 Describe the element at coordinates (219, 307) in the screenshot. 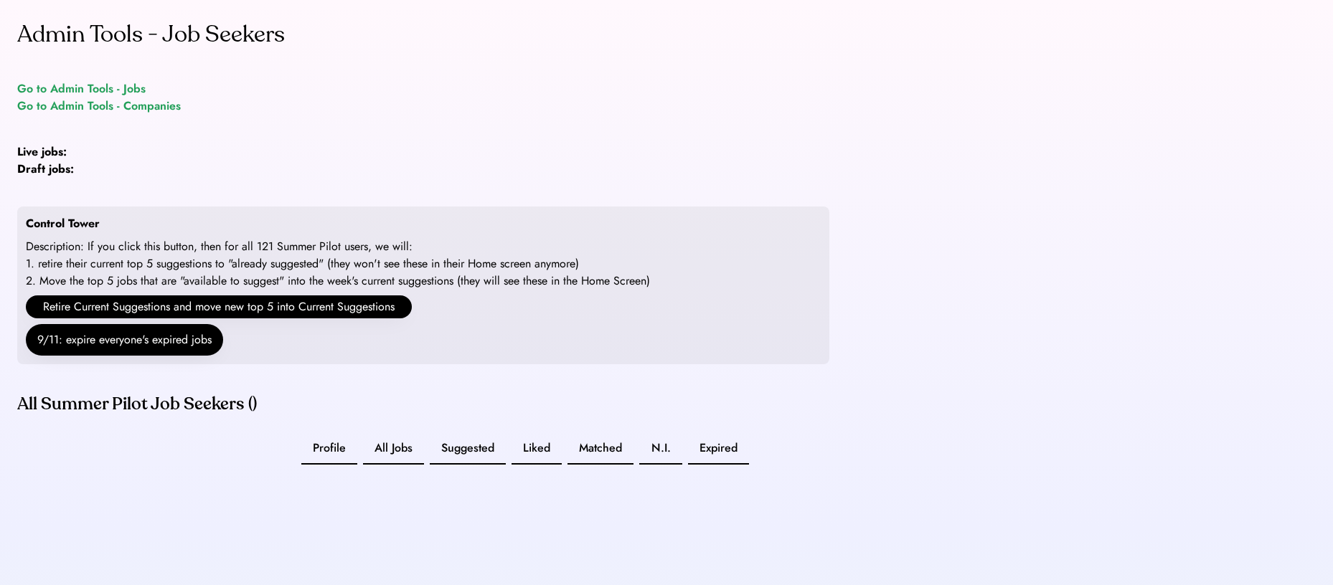

I see `button: Retire Current Suggestions and move new top 5 into Current Suggestions` at that location.